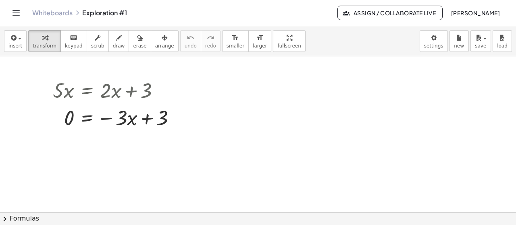 This screenshot has width=516, height=225. I want to click on button: redoredo, so click(211, 41).